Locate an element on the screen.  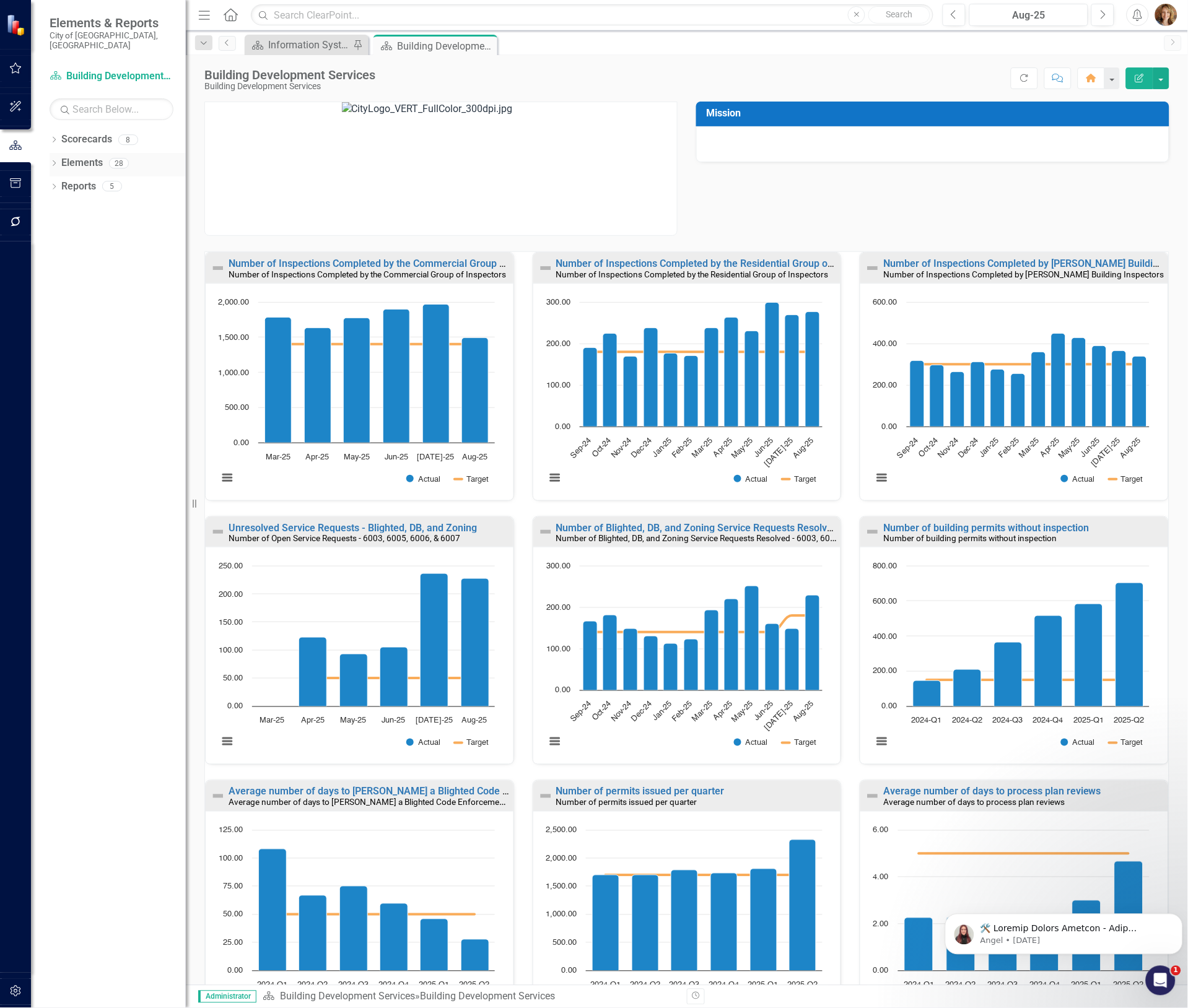
path: May-25, 231. Actual. is located at coordinates (751, 378).